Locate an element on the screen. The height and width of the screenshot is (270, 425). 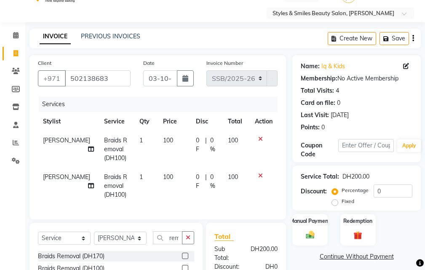
label: Manual Payment is located at coordinates (310, 221).